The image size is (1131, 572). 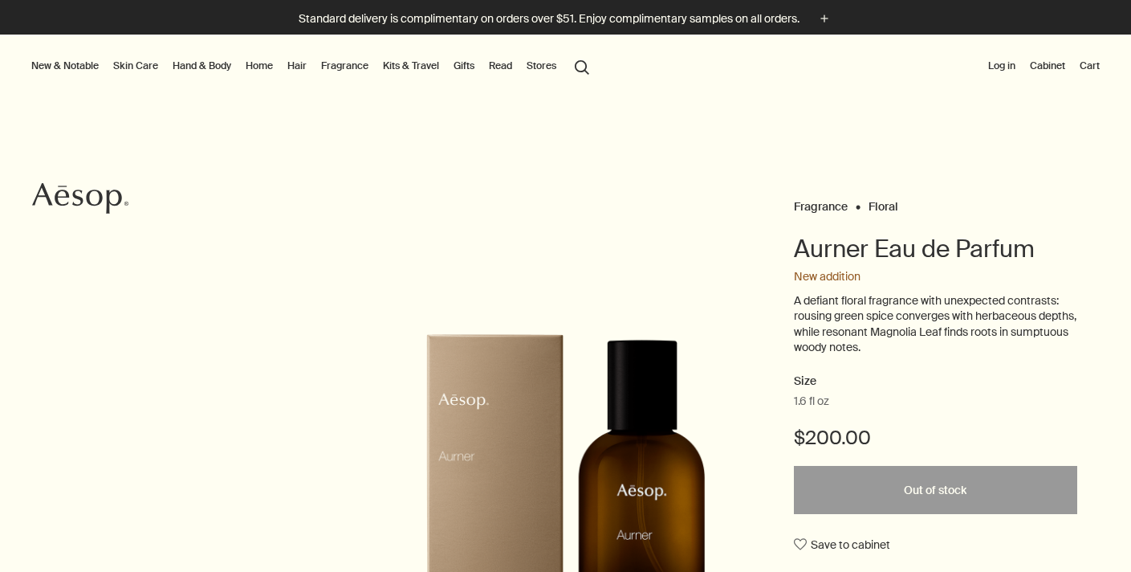 I want to click on button: Stores, so click(x=541, y=66).